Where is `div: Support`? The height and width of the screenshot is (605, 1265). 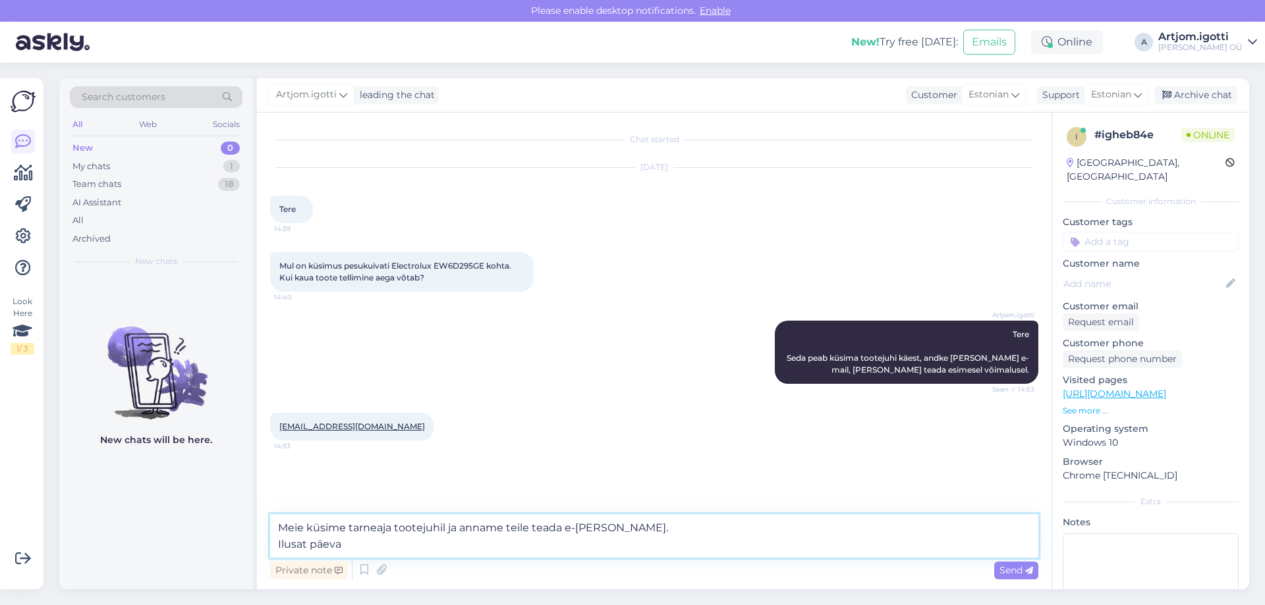
div: Support is located at coordinates (1058, 95).